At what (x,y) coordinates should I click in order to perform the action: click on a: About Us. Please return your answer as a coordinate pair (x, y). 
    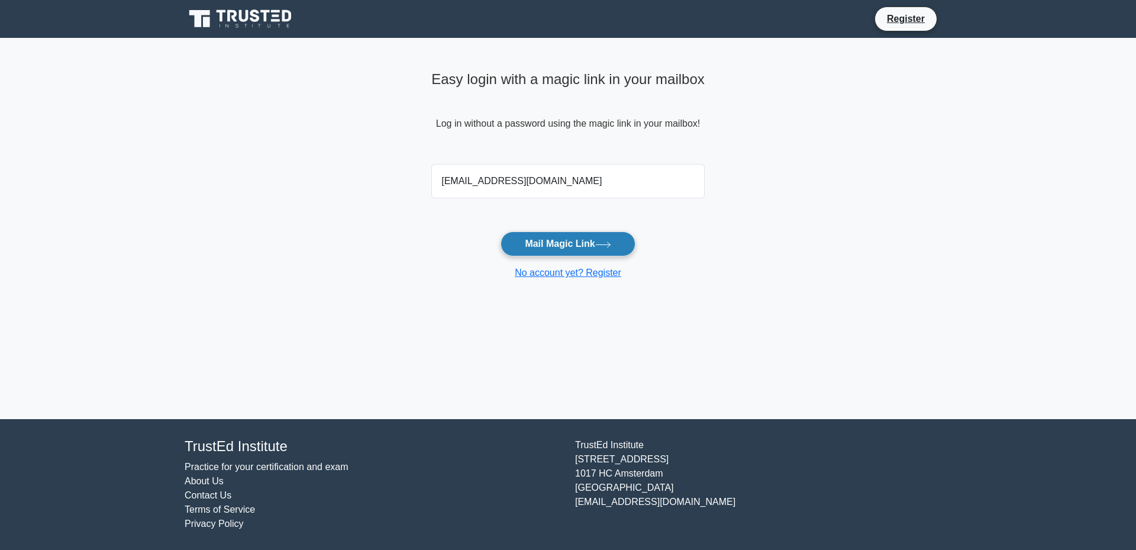
    Looking at the image, I should click on (204, 481).